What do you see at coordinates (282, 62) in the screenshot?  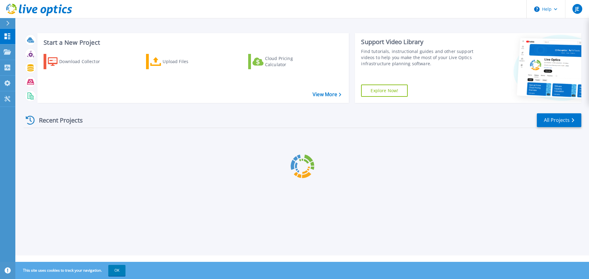 I see `a: Cloud Pricing Calculator` at bounding box center [282, 62].